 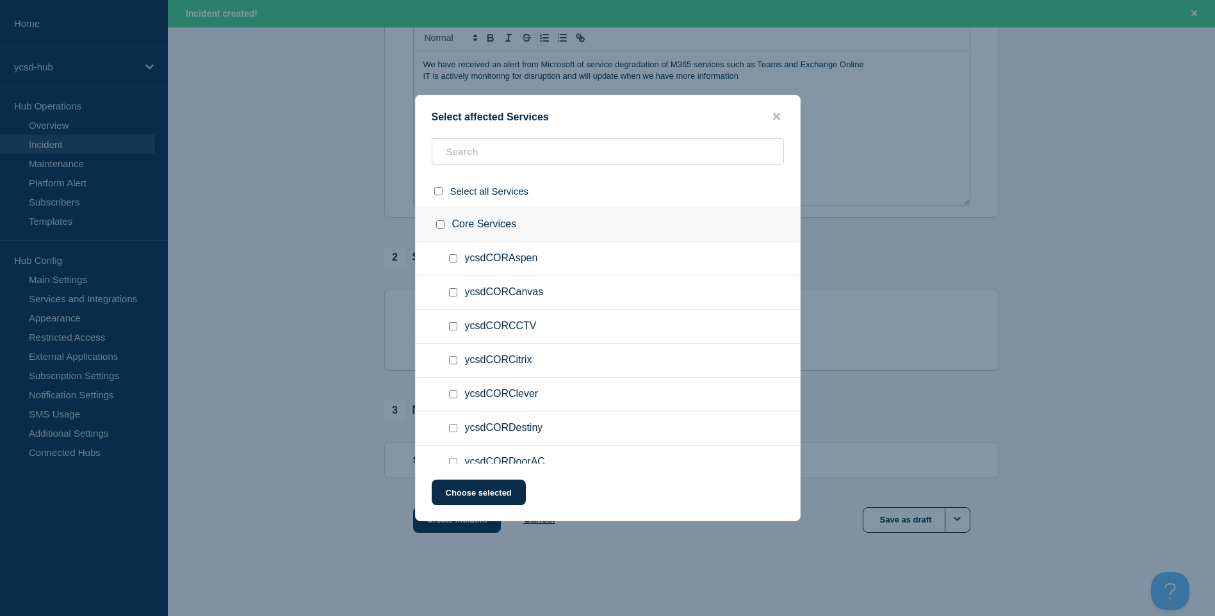 I want to click on input: select all checkbox, so click(x=438, y=191).